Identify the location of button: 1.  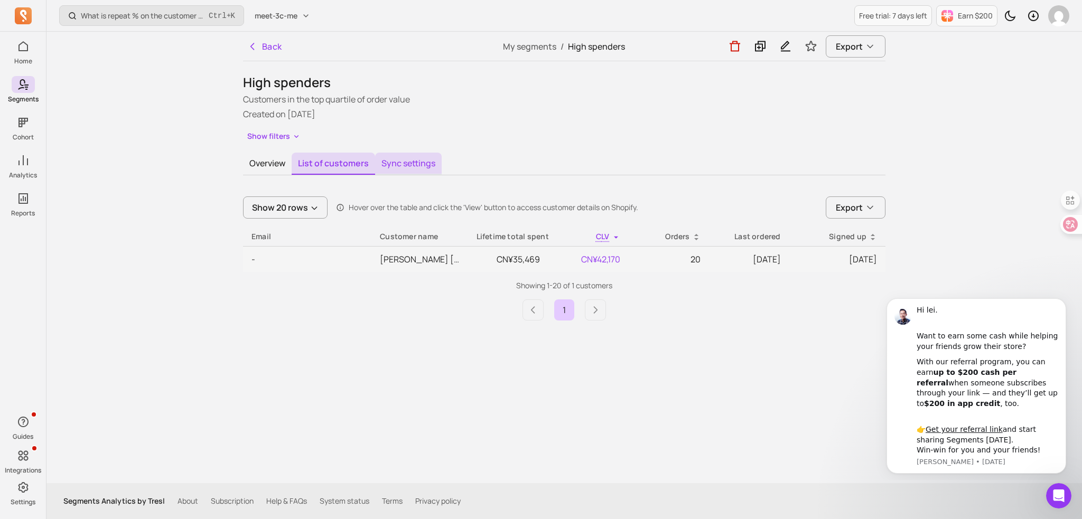
(564, 310).